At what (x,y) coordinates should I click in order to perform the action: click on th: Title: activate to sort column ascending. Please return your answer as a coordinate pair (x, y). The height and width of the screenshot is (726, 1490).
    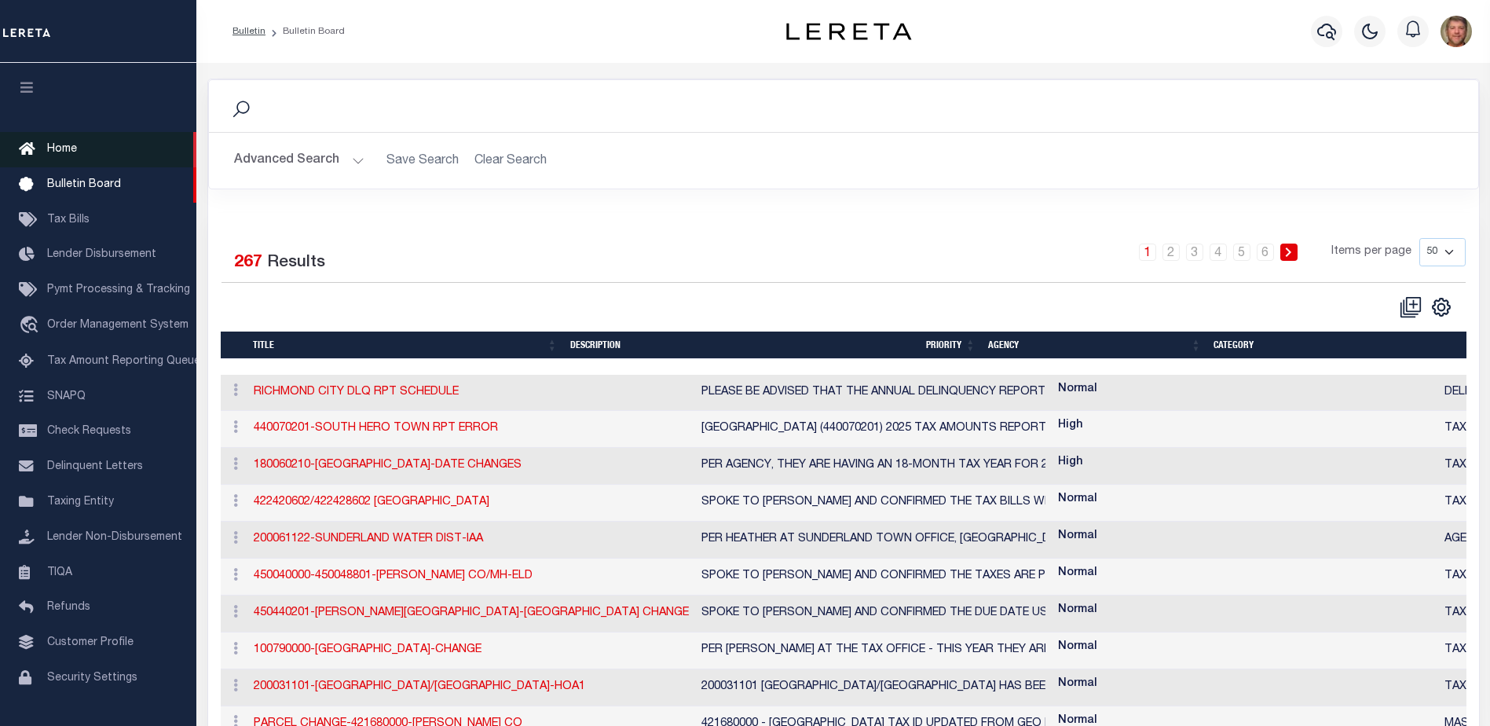
    Looking at the image, I should click on (405, 345).